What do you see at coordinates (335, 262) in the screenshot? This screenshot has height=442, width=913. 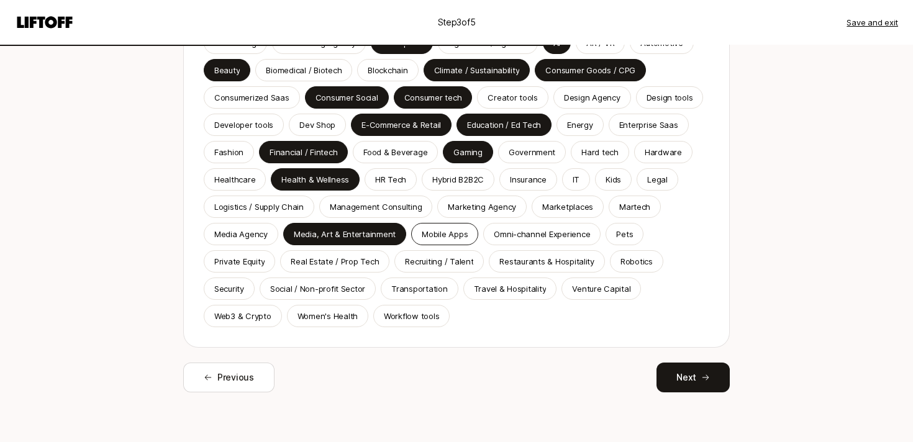 I see `div: Real Estate / Prop Tech` at bounding box center [335, 262].